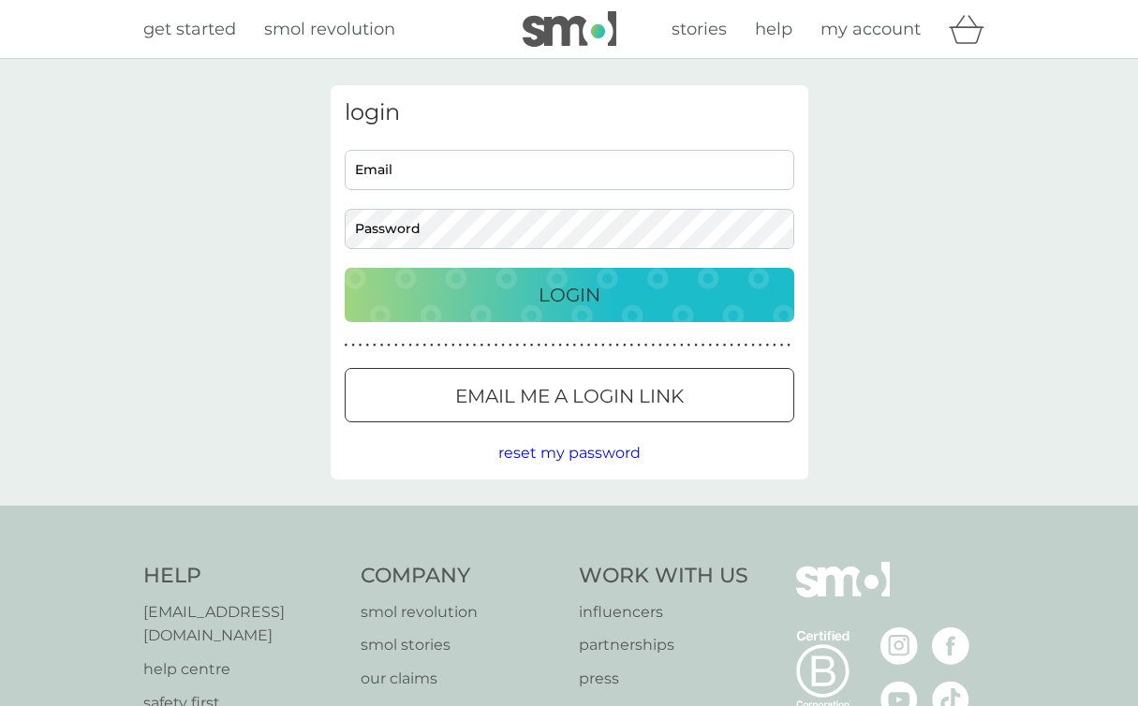 Image resolution: width=1138 pixels, height=706 pixels. I want to click on button: Login, so click(569, 295).